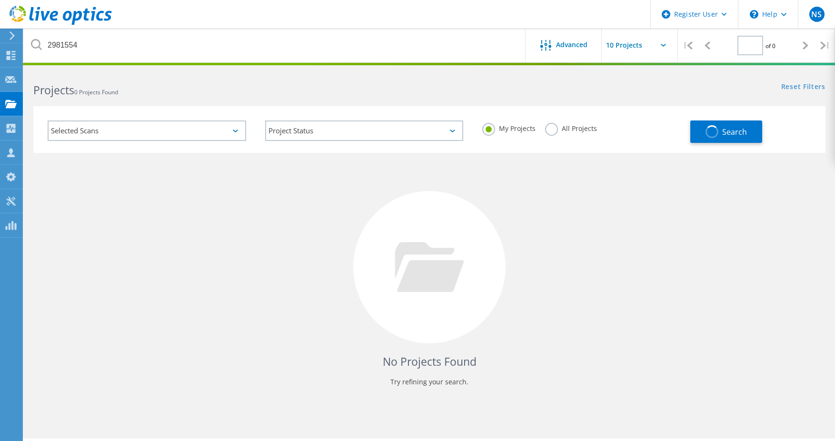 The height and width of the screenshot is (441, 835). What do you see at coordinates (364, 130) in the screenshot?
I see `div: Project Status` at bounding box center [364, 130].